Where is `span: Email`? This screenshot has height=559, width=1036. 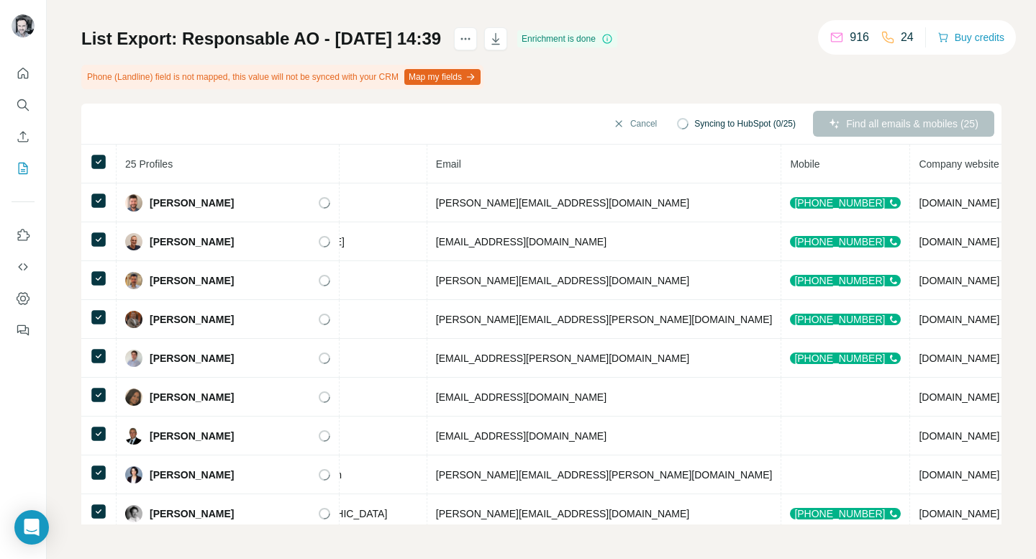
span: Email is located at coordinates (448, 164).